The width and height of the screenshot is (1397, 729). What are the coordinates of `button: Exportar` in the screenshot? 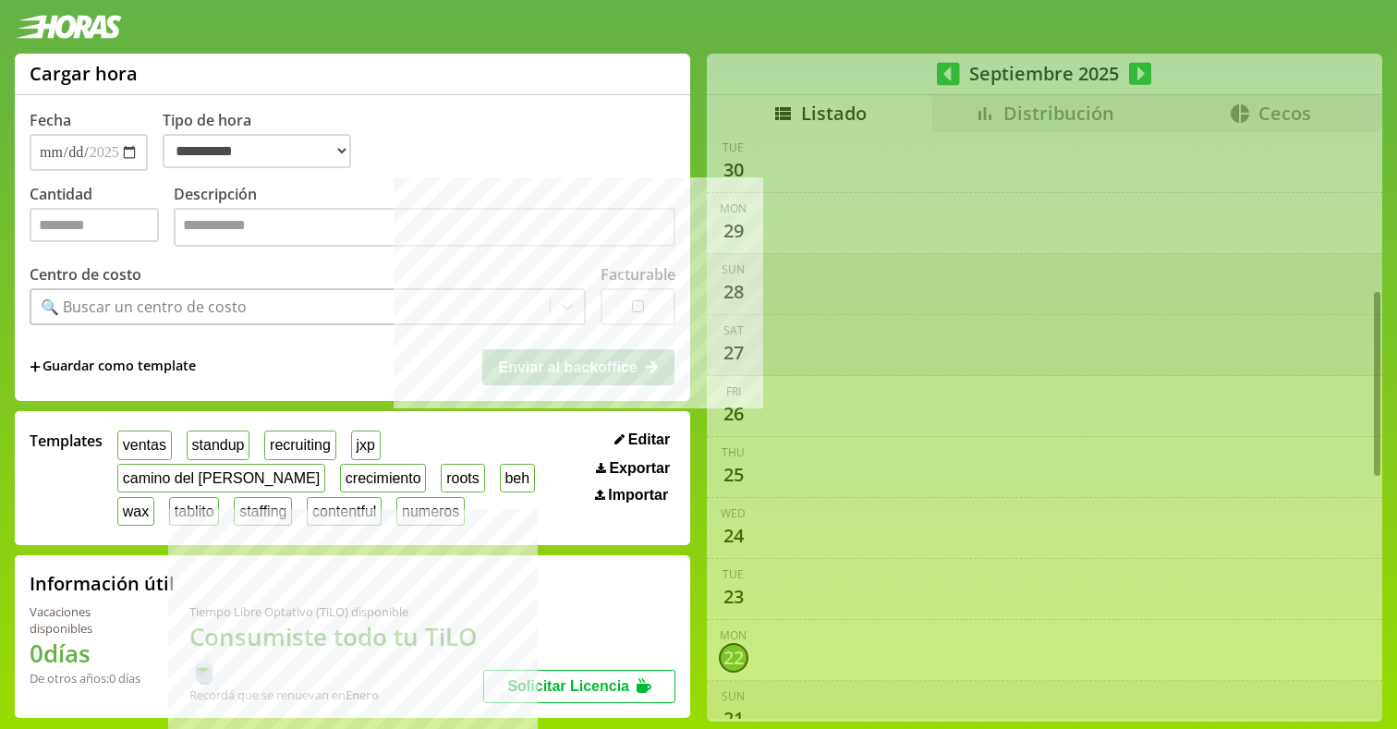 It's located at (633, 469).